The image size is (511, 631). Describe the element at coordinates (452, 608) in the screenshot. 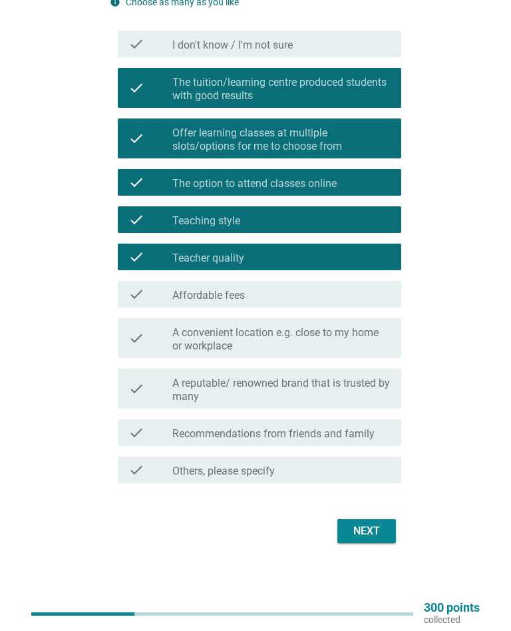

I see `p: 300 points` at that location.